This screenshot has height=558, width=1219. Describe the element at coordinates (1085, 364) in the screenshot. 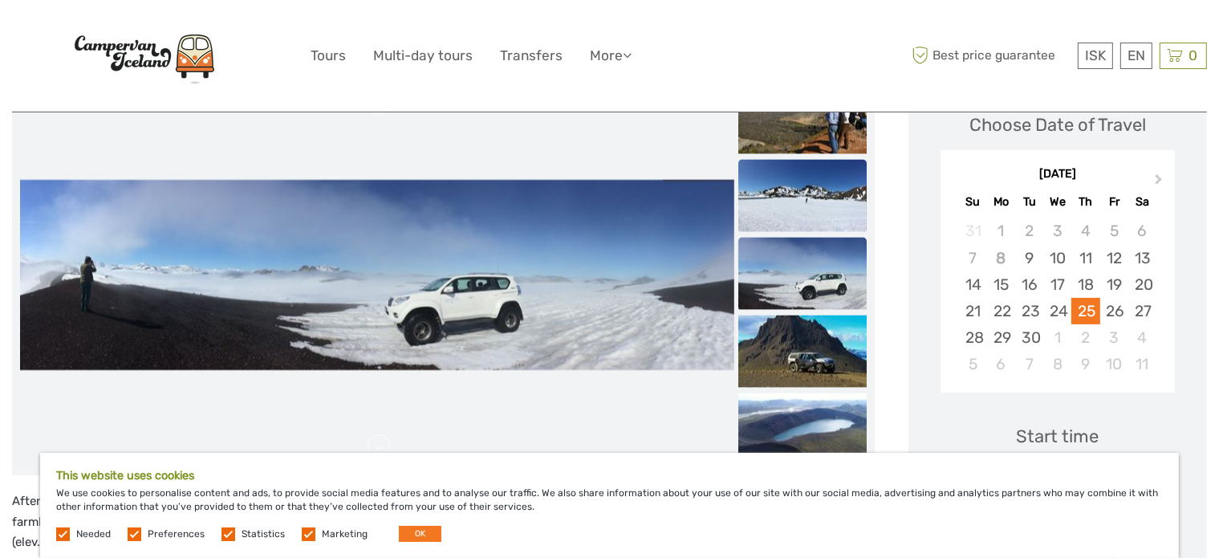

I see `div: Choose Thursday, October 9th, 2025` at that location.